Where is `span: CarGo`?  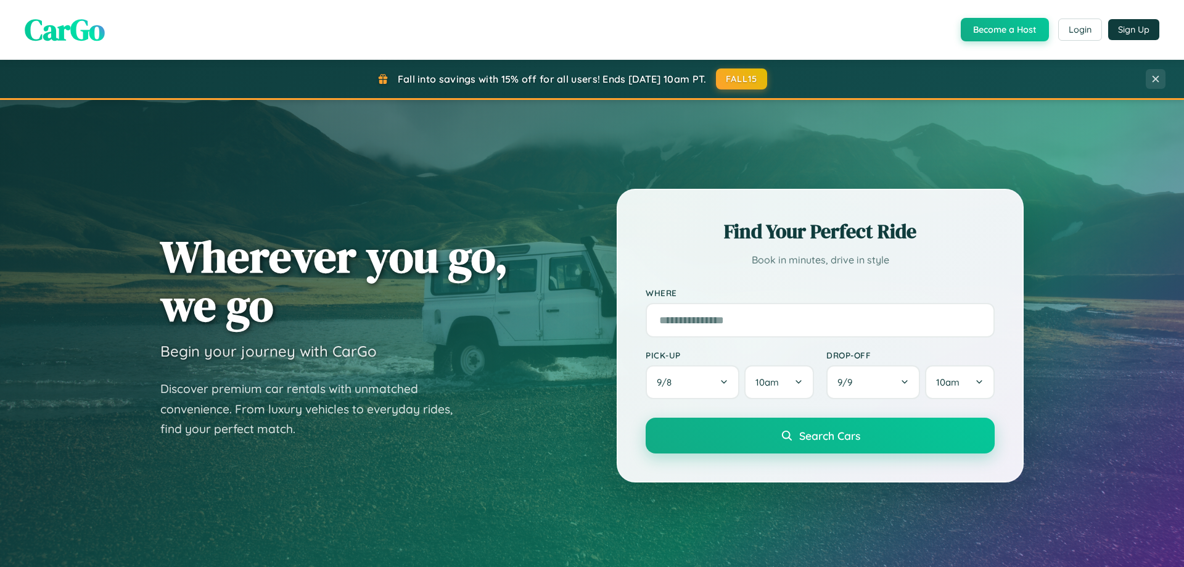
span: CarGo is located at coordinates (65, 30).